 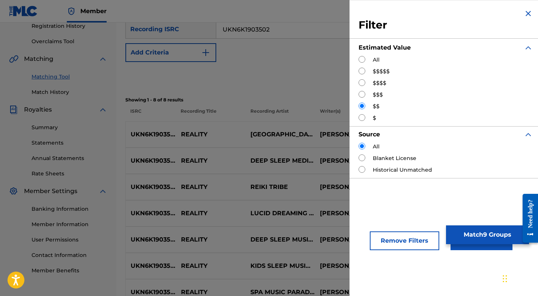 What do you see at coordinates (519, 278) in the screenshot?
I see `div: Chat Widget` at bounding box center [519, 278].